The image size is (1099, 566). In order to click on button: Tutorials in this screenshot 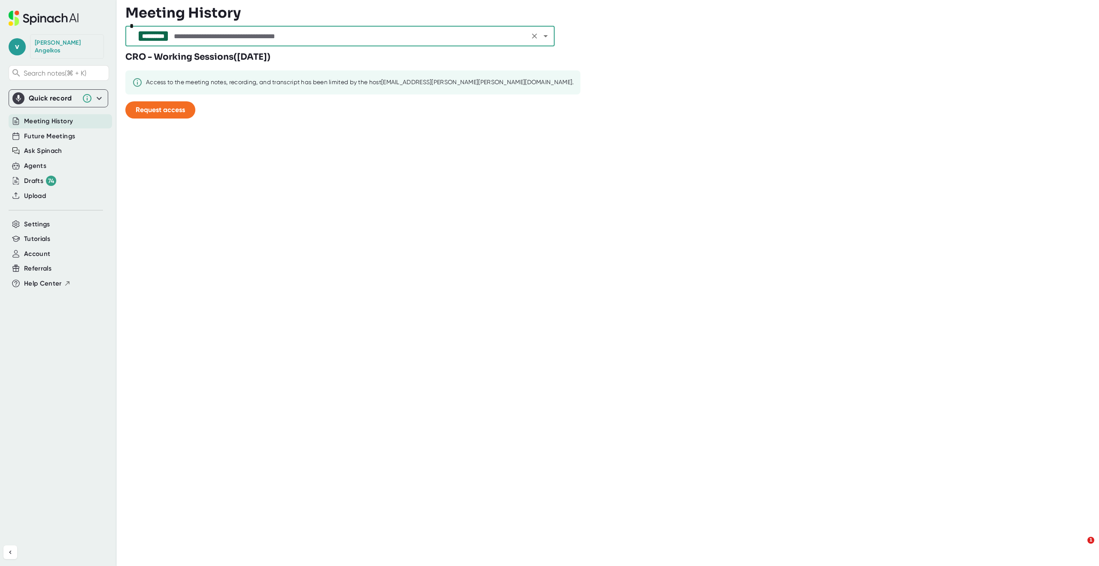, I will do `click(37, 239)`.